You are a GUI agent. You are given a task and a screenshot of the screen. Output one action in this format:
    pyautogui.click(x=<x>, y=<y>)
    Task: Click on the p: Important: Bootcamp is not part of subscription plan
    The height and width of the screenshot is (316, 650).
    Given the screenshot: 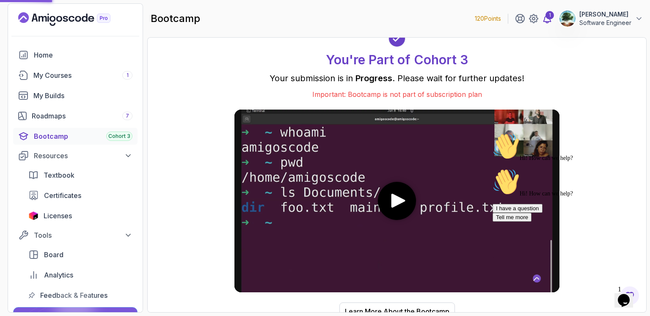 What is the action you would take?
    pyautogui.click(x=397, y=94)
    